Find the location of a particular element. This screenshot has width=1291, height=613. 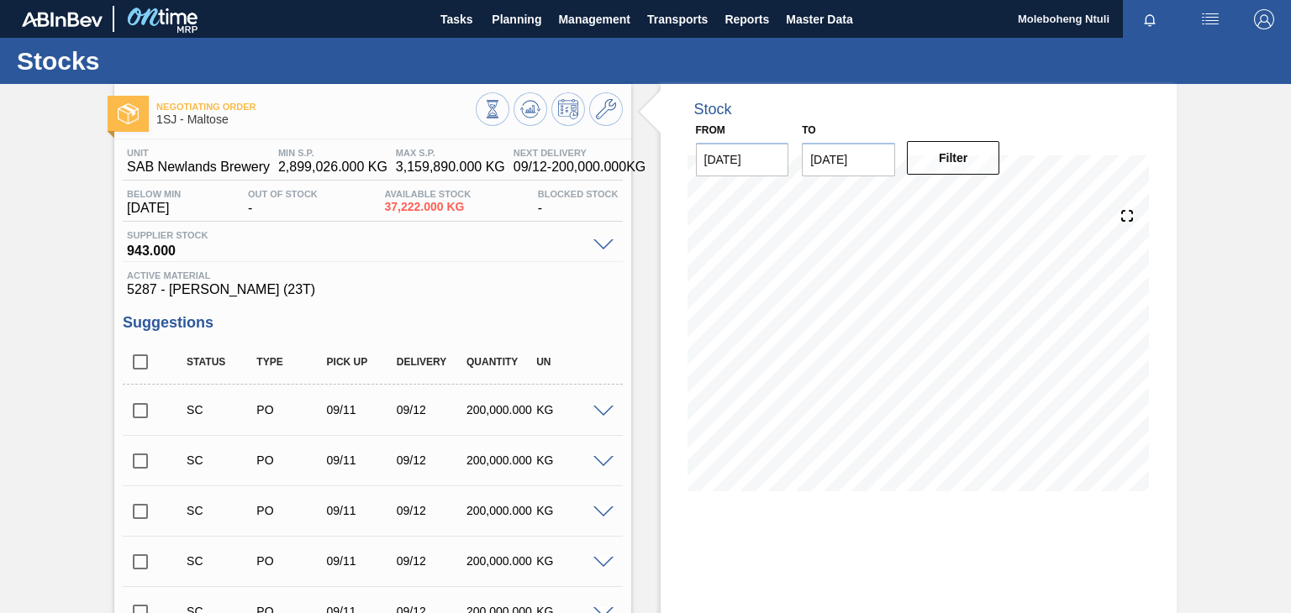

div: UN is located at coordinates (570, 362).